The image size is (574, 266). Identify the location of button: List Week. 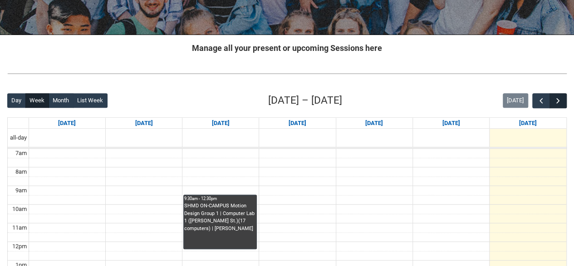
(90, 100).